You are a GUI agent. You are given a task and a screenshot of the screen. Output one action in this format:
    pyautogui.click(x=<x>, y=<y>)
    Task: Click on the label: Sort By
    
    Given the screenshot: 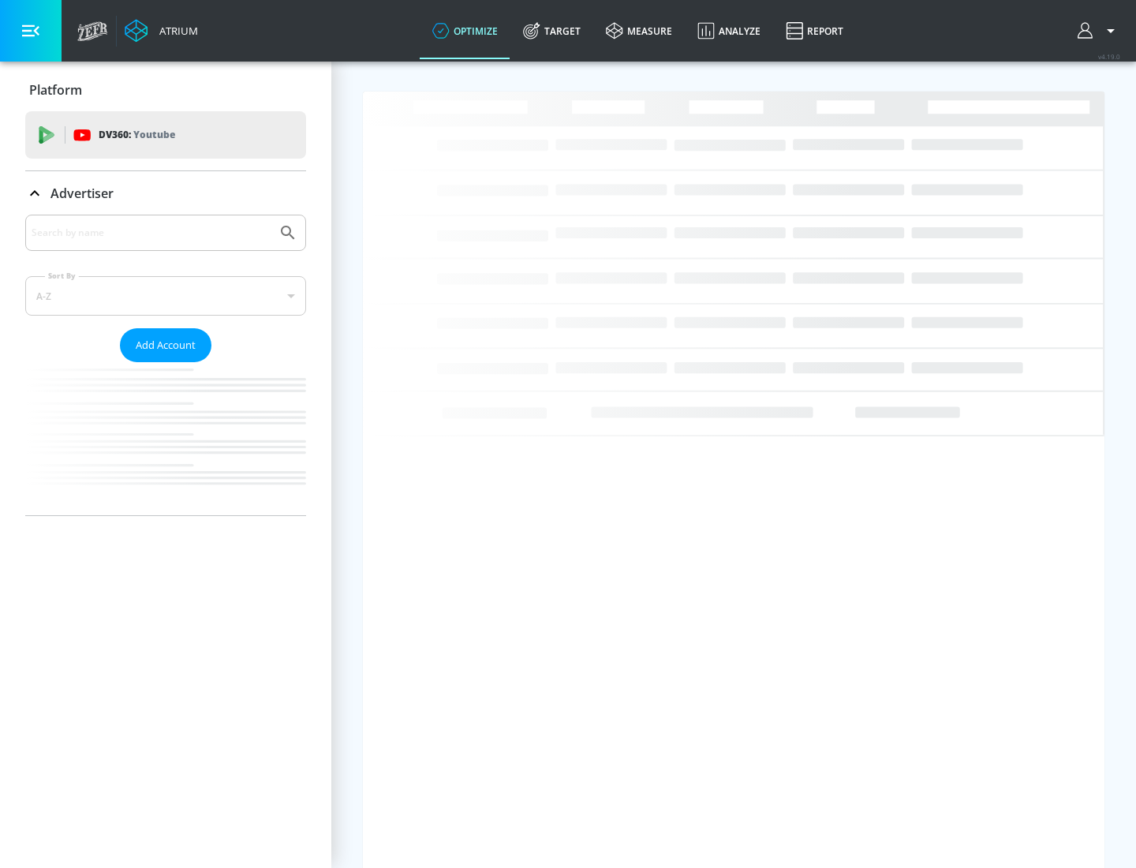 What is the action you would take?
    pyautogui.click(x=62, y=275)
    